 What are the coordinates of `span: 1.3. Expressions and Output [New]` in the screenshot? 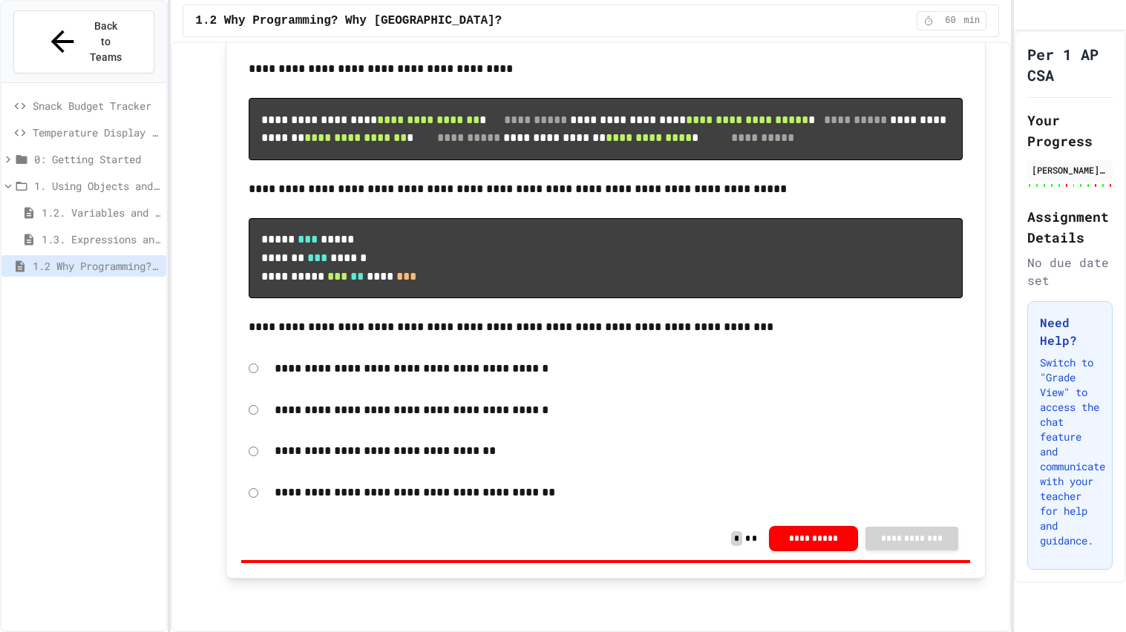 It's located at (101, 239).